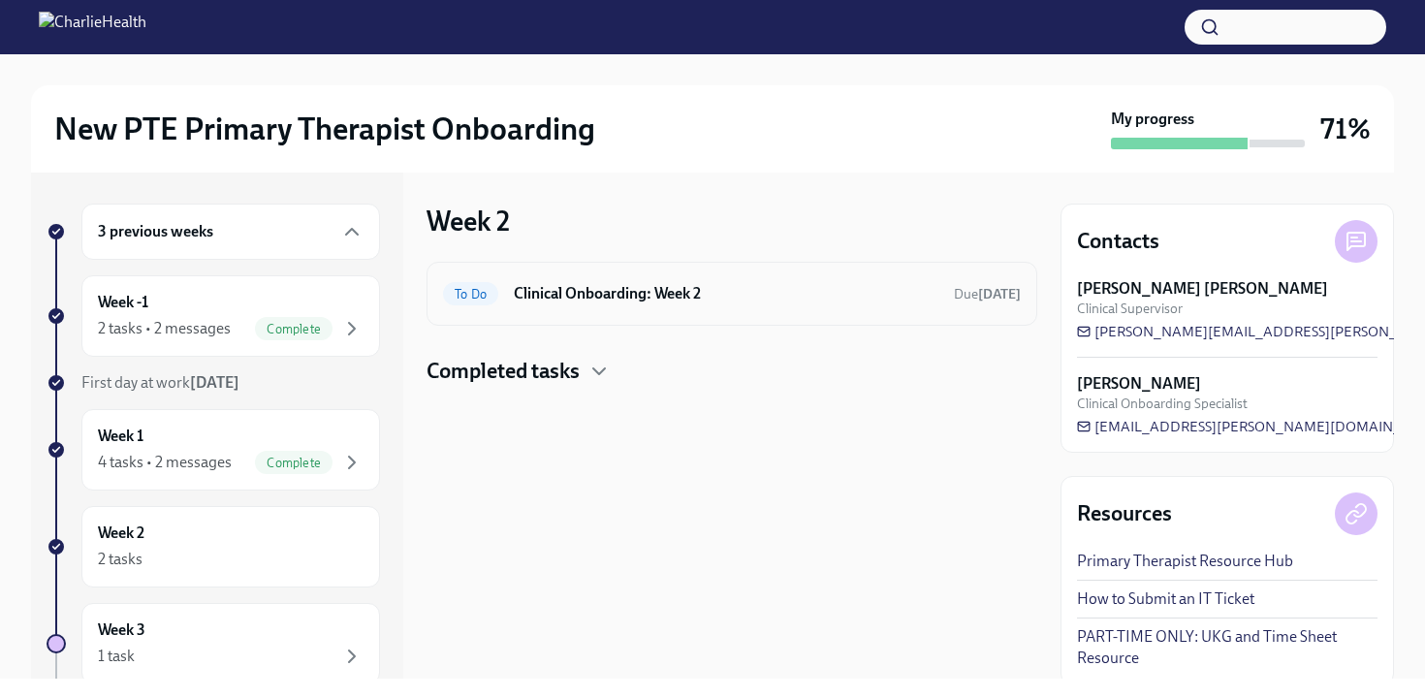 This screenshot has width=1425, height=698. Describe the element at coordinates (1124, 514) in the screenshot. I see `h4: Resources` at that location.